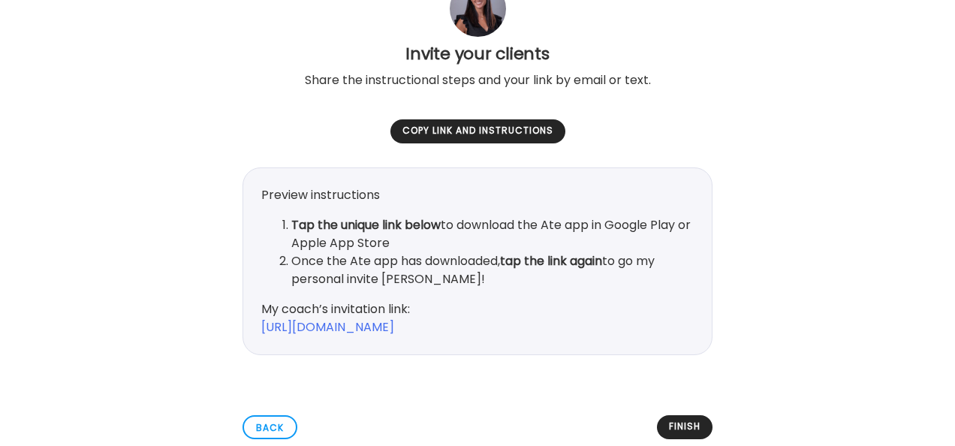  What do you see at coordinates (478, 195) in the screenshot?
I see `div: Preview instructions` at bounding box center [478, 195].